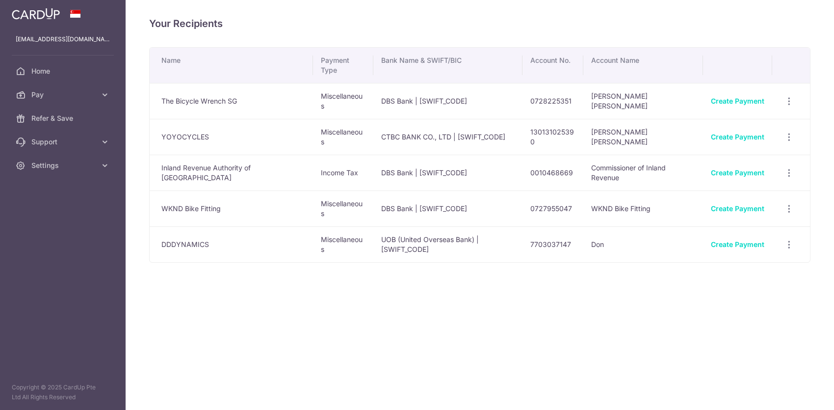 This screenshot has width=834, height=410. Describe the element at coordinates (553, 65) in the screenshot. I see `th: Account No.` at that location.